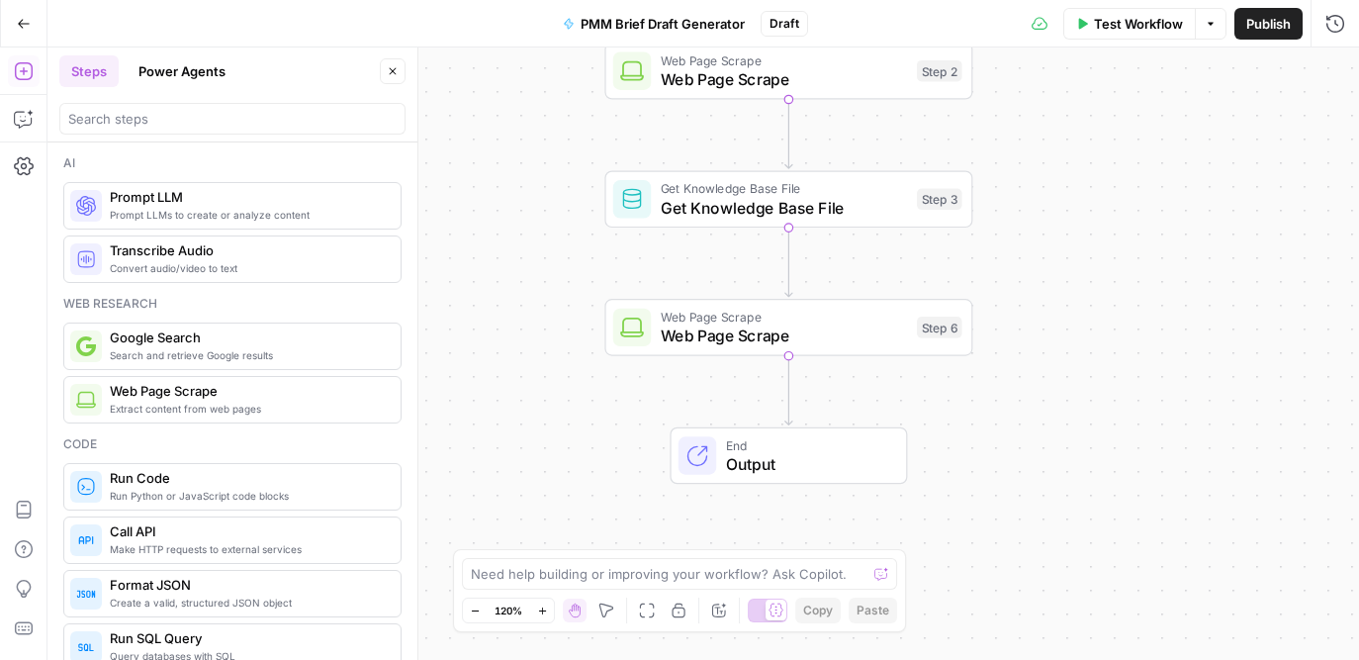 The image size is (1359, 660). I want to click on span: Extract content from web pages, so click(247, 408).